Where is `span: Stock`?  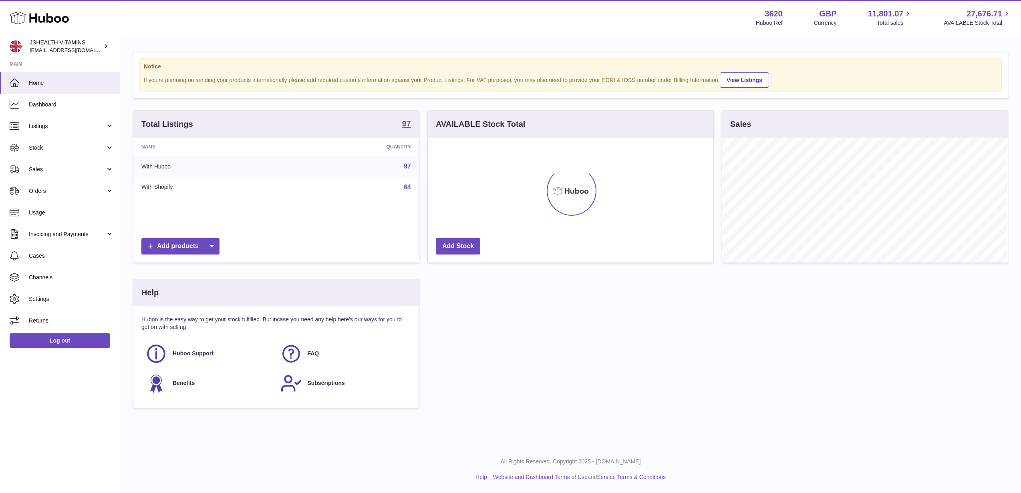 span: Stock is located at coordinates (67, 148).